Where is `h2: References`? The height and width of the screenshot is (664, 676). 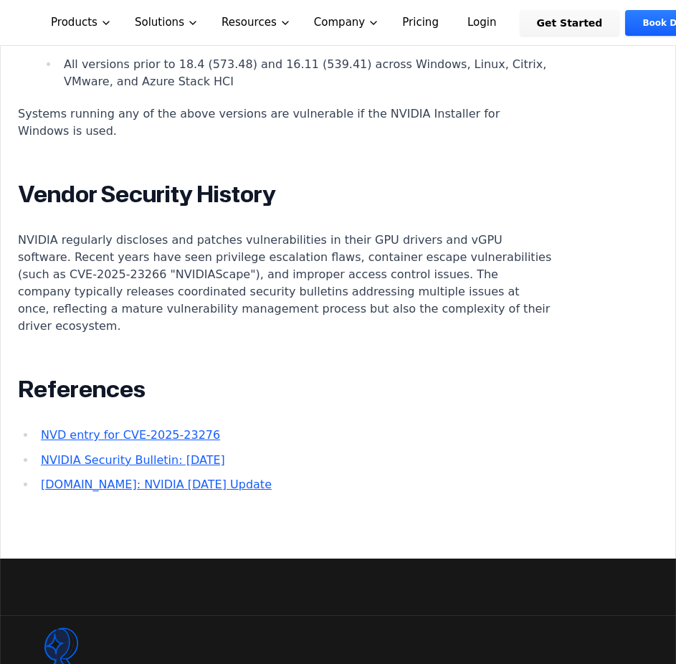
h2: References is located at coordinates (285, 389).